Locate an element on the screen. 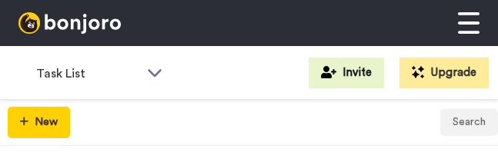 The height and width of the screenshot is (165, 498). img: menu-white.svg is located at coordinates (468, 23).